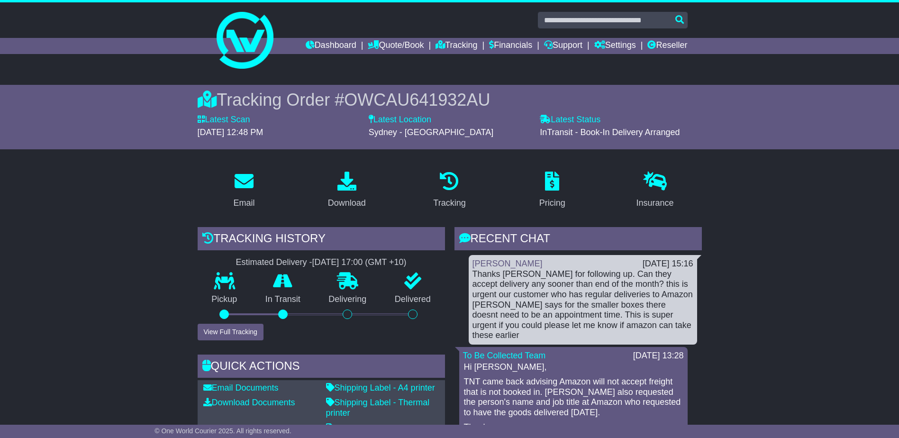 This screenshot has height=438, width=899. I want to click on a: Financials, so click(510, 46).